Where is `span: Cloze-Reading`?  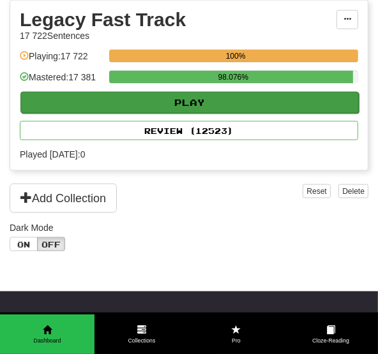 span: Cloze-Reading is located at coordinates (330, 341).